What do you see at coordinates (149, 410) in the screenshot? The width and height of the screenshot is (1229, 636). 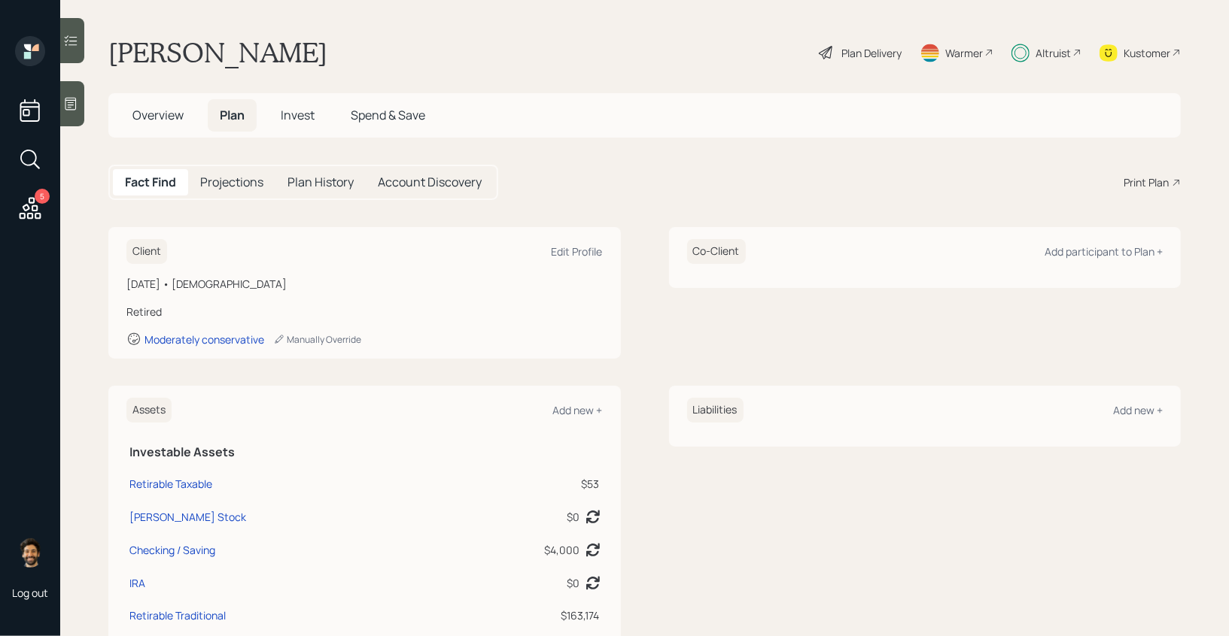 I see `h6: Assets` at bounding box center [149, 410].